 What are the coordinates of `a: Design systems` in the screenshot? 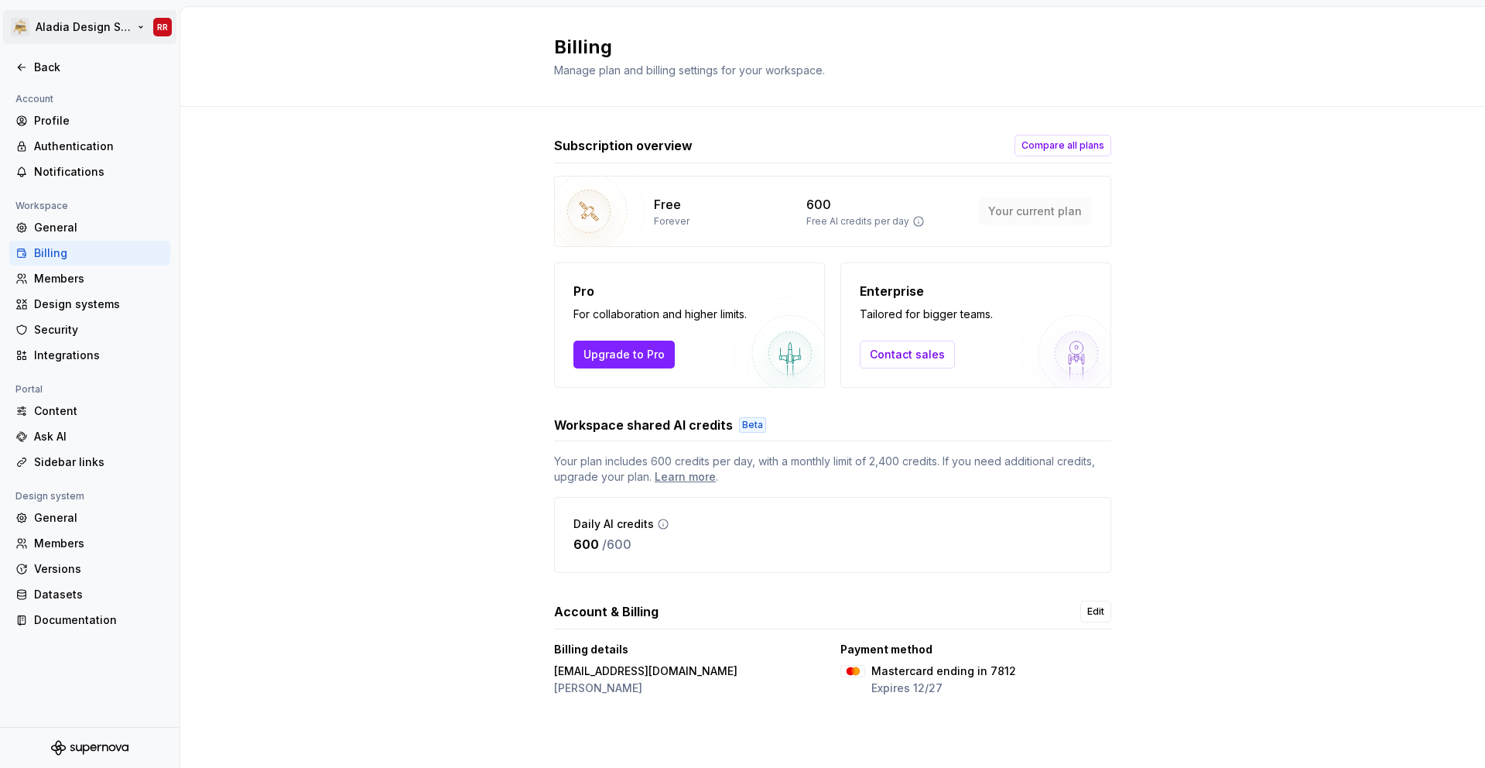 It's located at (90, 304).